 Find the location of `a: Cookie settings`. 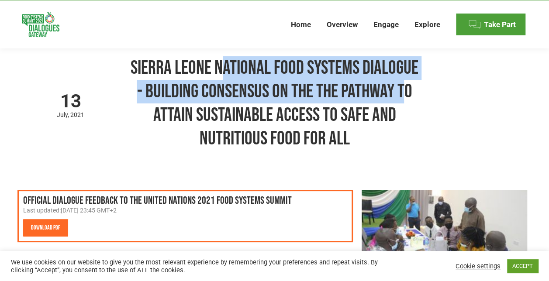

a: Cookie settings is located at coordinates (477, 266).